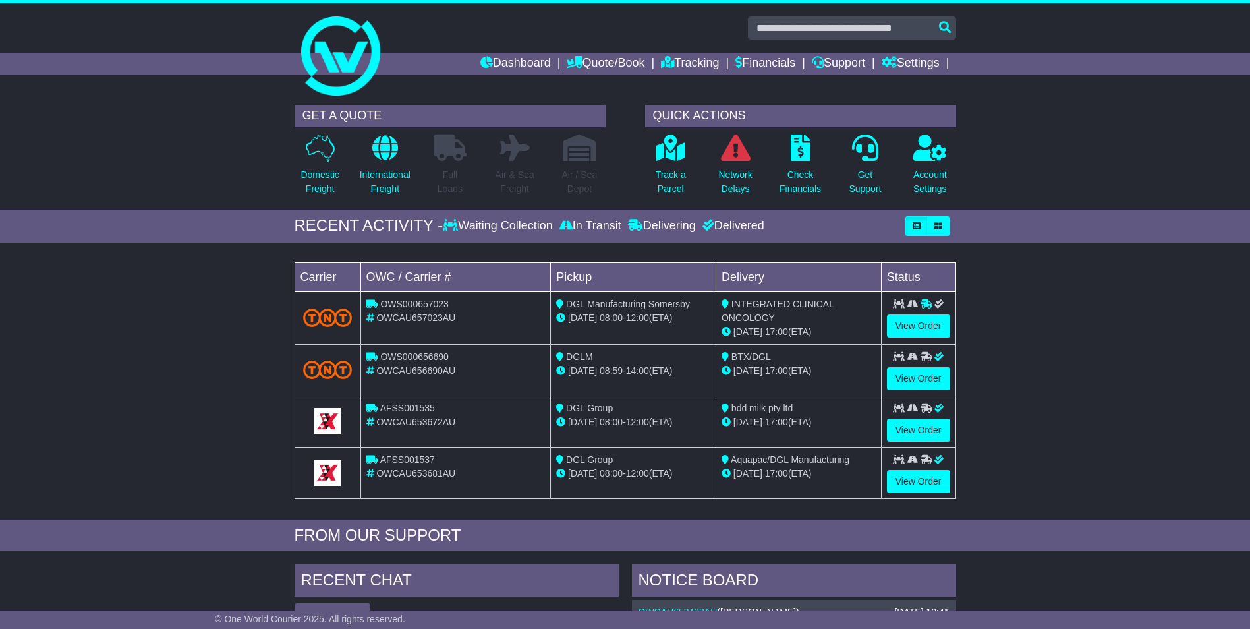 The width and height of the screenshot is (1250, 629). Describe the element at coordinates (762, 408) in the screenshot. I see `span: bdd milk pty ltd` at that location.